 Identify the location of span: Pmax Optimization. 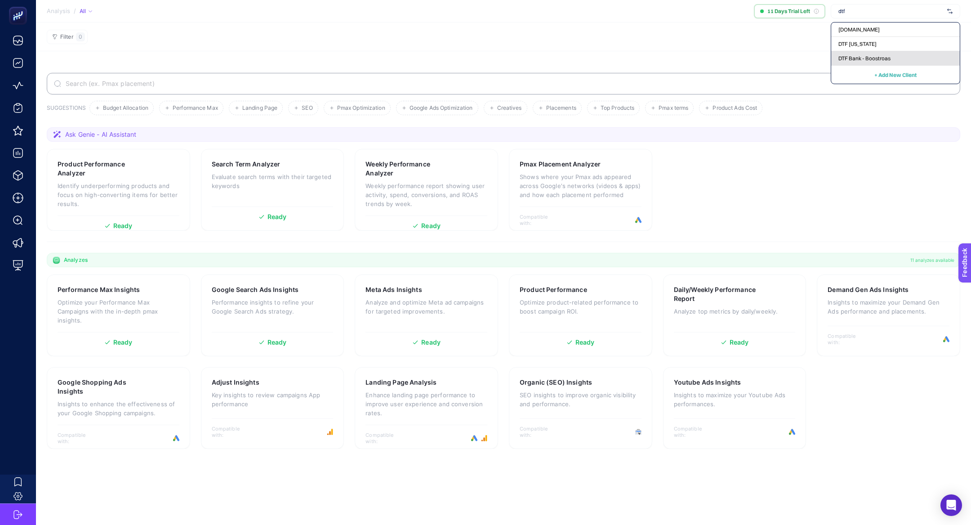
(361, 108).